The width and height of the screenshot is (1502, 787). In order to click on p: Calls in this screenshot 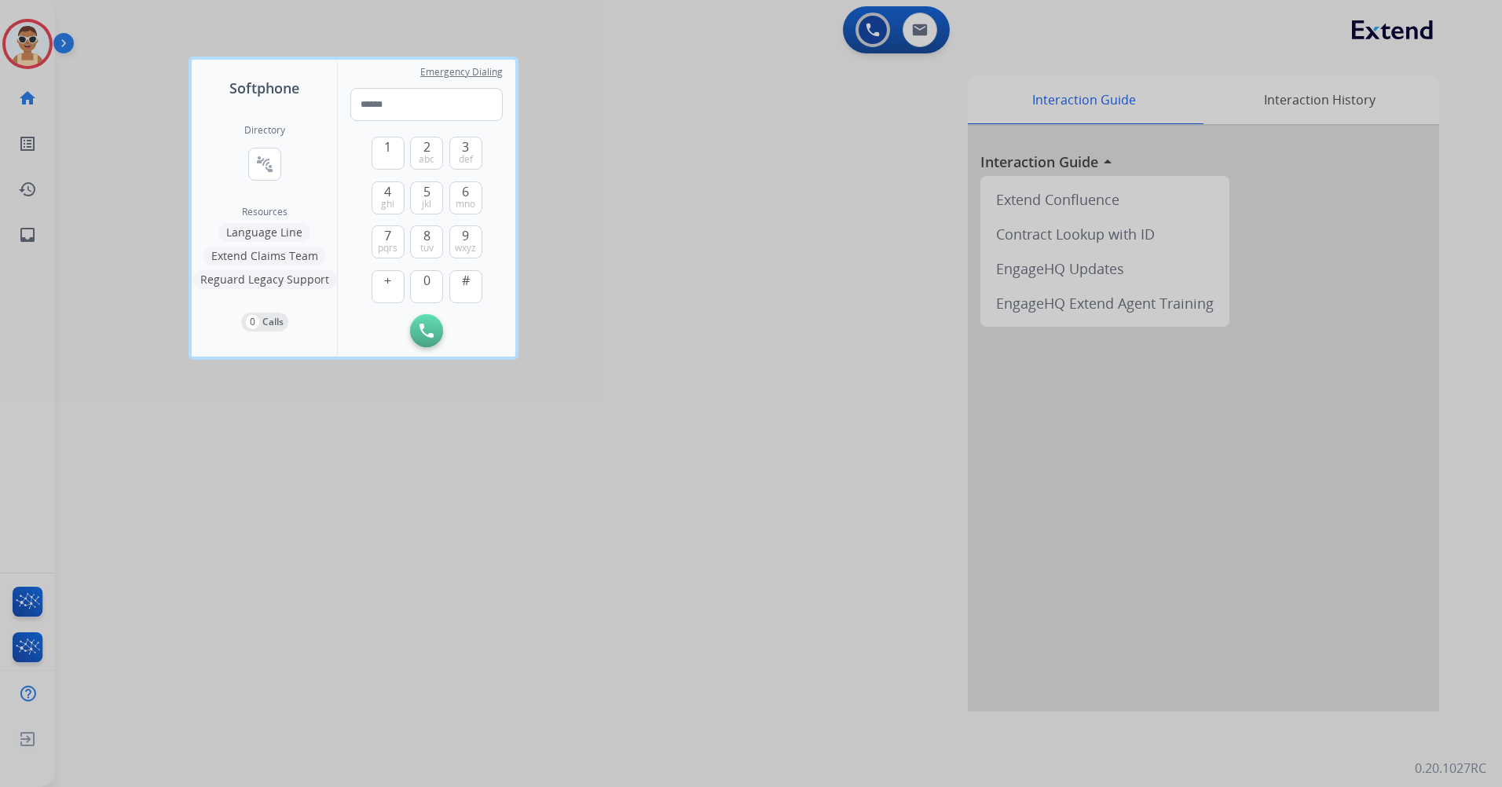, I will do `click(273, 322)`.